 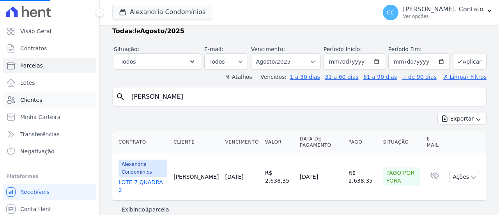 What do you see at coordinates (419, 49) in the screenshot?
I see `label: Período Fim:` at bounding box center [419, 49].